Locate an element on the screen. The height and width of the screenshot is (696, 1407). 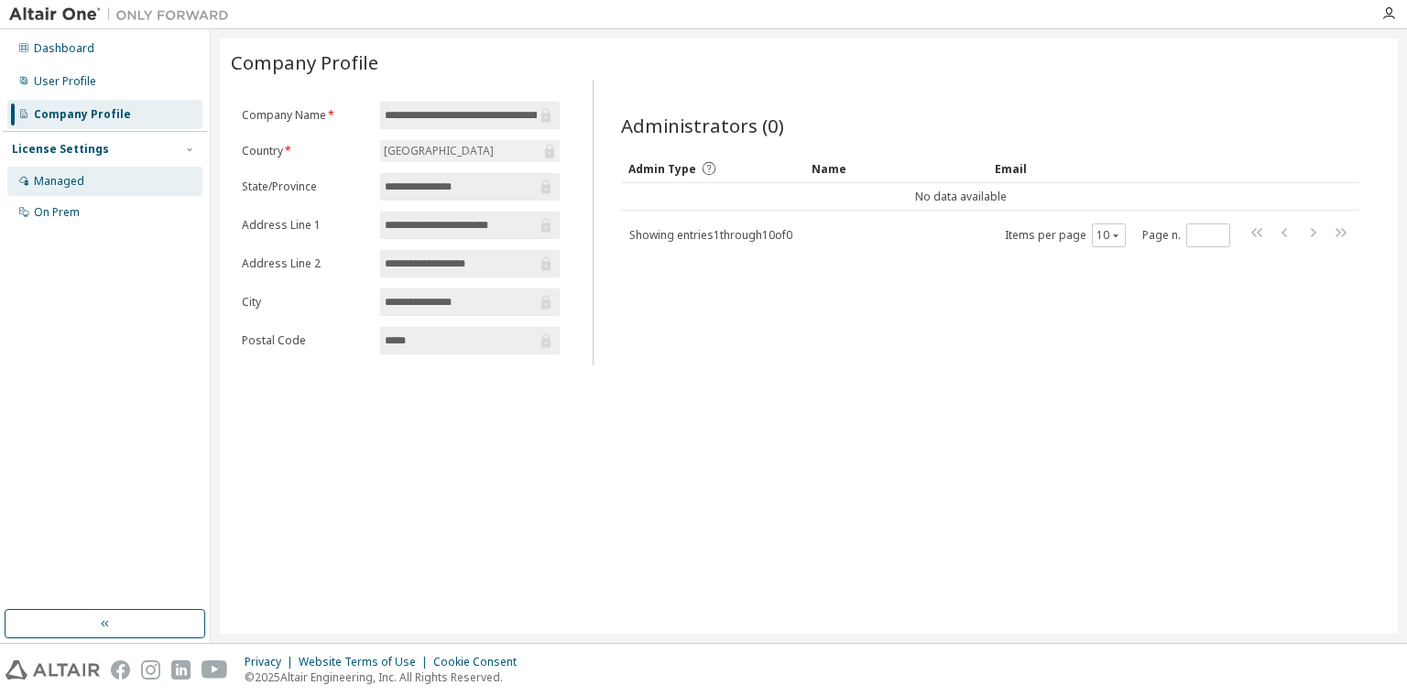
div: Privacy is located at coordinates (271, 662).